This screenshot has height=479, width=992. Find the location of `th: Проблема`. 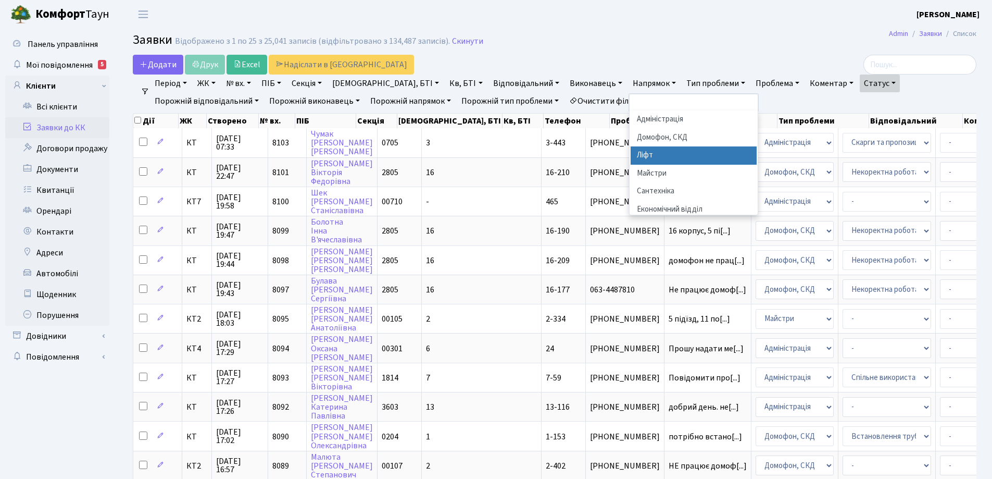

th: Проблема is located at coordinates (653, 121).